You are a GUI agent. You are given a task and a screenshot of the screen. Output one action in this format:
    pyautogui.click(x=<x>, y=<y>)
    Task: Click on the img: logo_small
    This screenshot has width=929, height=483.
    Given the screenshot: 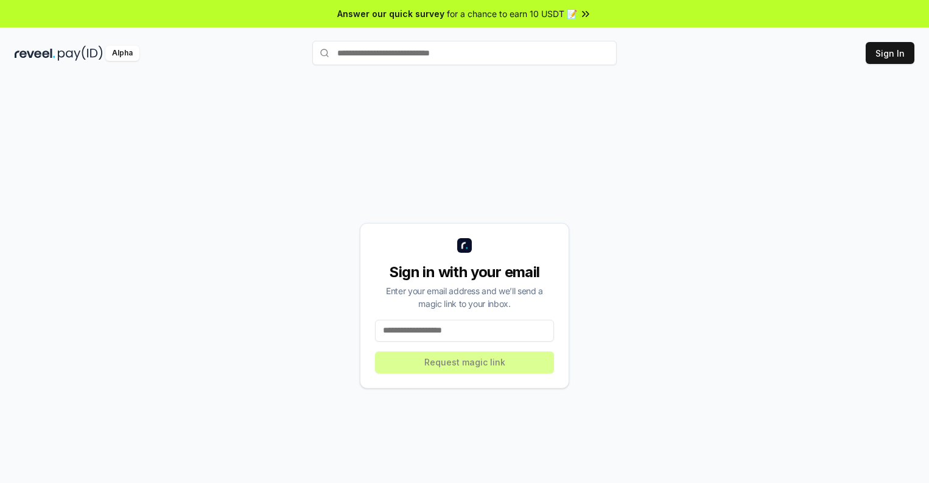 What is the action you would take?
    pyautogui.click(x=464, y=245)
    